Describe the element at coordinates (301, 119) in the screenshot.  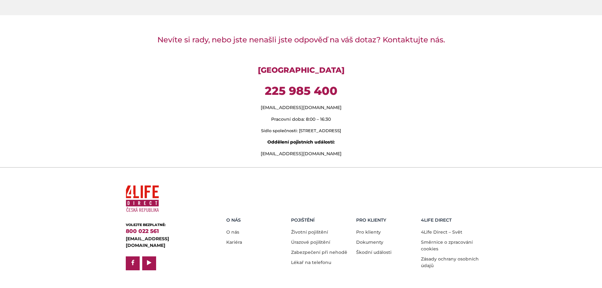
I see `p: Pracovní doba: 8:00 – 16:30` at that location.